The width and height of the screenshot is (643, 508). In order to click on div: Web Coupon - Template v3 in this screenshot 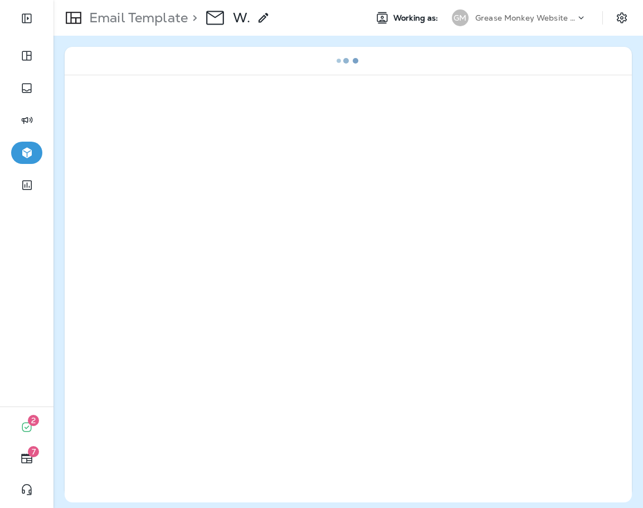, I will do `click(241, 18)`.